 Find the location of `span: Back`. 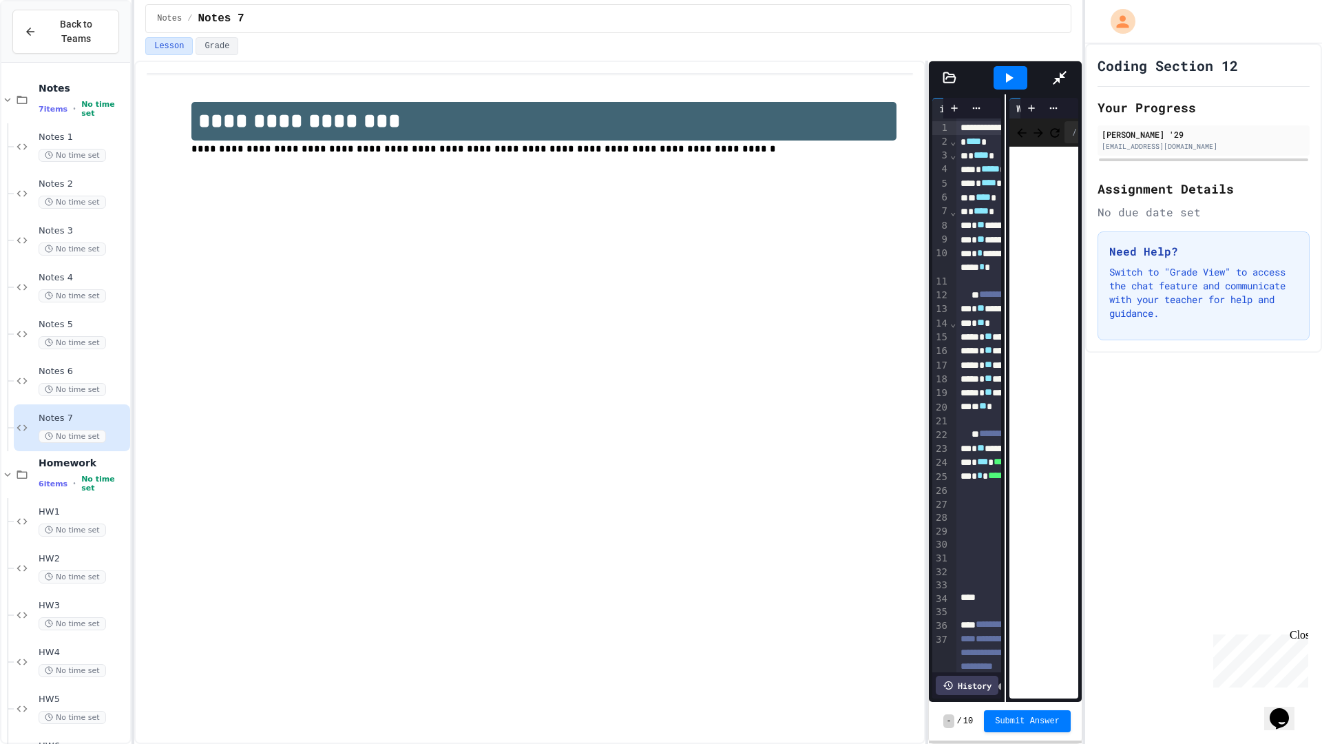

span: Back is located at coordinates (1022, 132).